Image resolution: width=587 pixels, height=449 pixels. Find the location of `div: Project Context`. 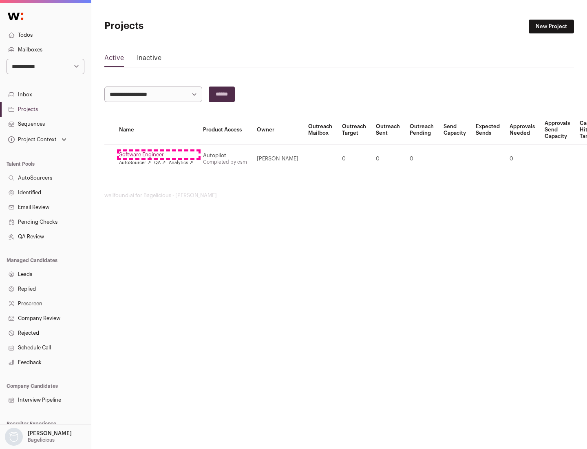

div: Project Context is located at coordinates (31, 140).